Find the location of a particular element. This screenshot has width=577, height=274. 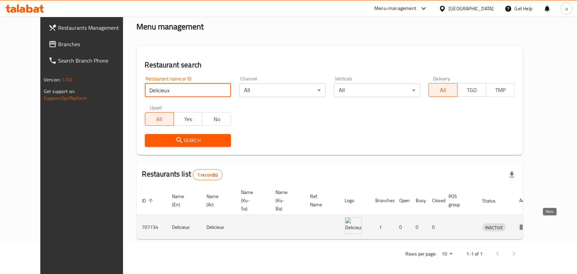

span: ID is located at coordinates (149, 201).